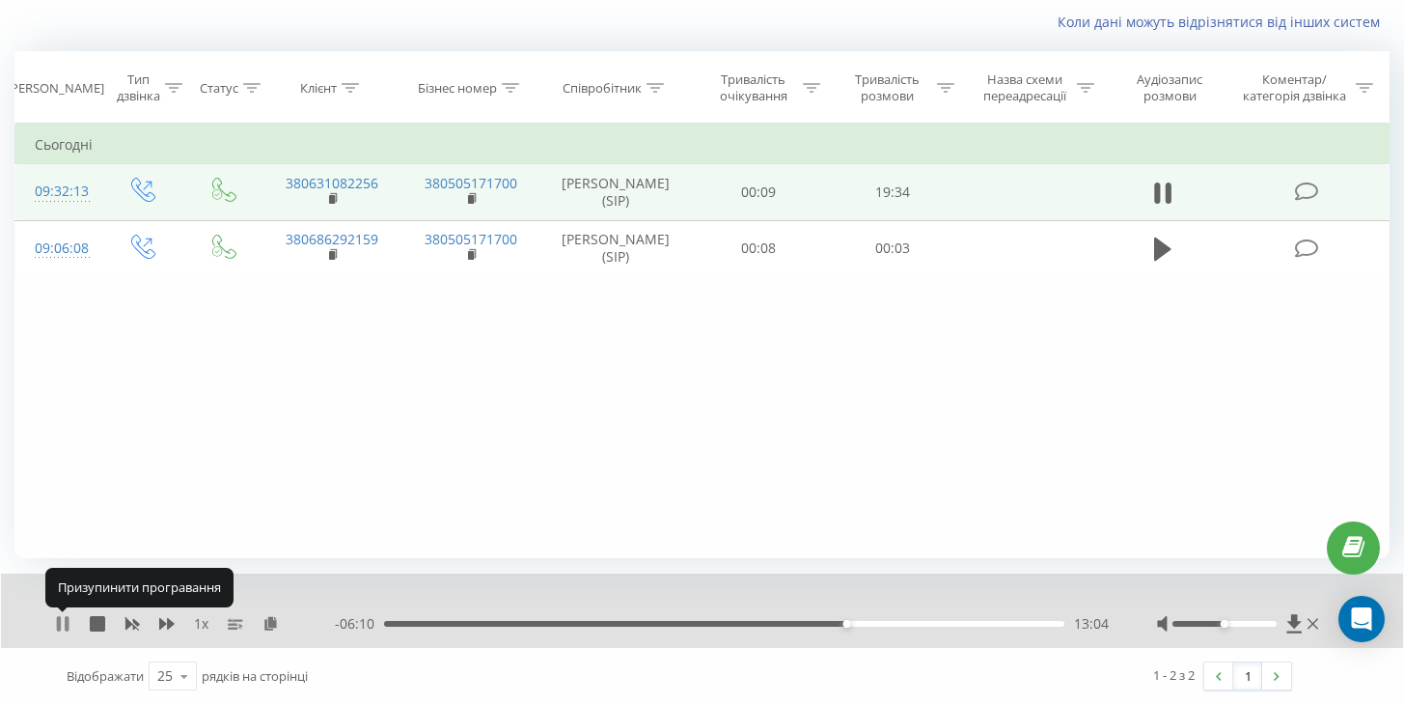 The height and width of the screenshot is (705, 1404). Describe the element at coordinates (758, 192) in the screenshot. I see `td: 00:09` at that location.